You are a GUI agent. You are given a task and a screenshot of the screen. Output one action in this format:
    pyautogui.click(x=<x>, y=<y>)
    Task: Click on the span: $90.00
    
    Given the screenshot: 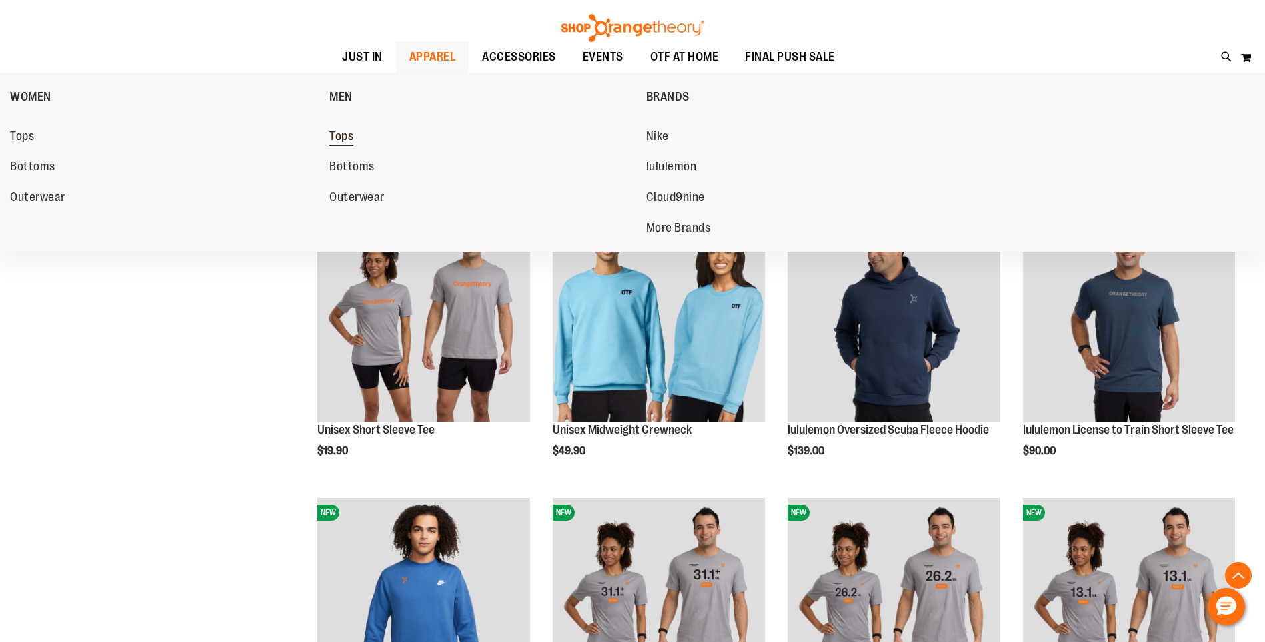 What is the action you would take?
    pyautogui.click(x=1041, y=451)
    